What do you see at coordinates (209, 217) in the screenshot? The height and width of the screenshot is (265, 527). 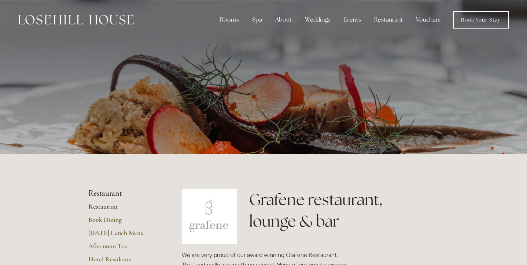 I see `img: grafene.jpg` at bounding box center [209, 217].